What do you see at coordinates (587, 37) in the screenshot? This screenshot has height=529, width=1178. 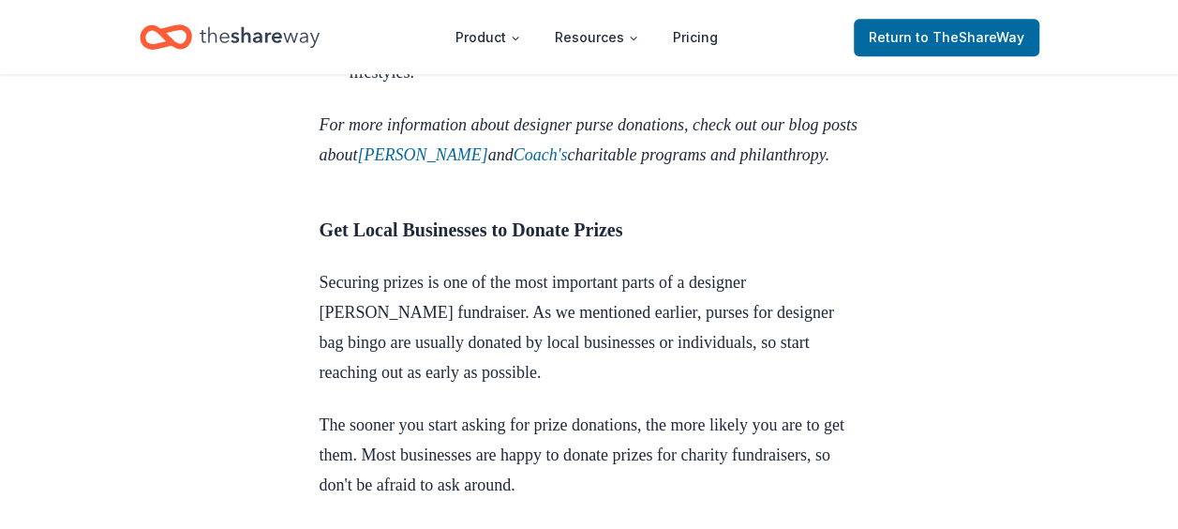 I see `nav: Main` at bounding box center [587, 37].